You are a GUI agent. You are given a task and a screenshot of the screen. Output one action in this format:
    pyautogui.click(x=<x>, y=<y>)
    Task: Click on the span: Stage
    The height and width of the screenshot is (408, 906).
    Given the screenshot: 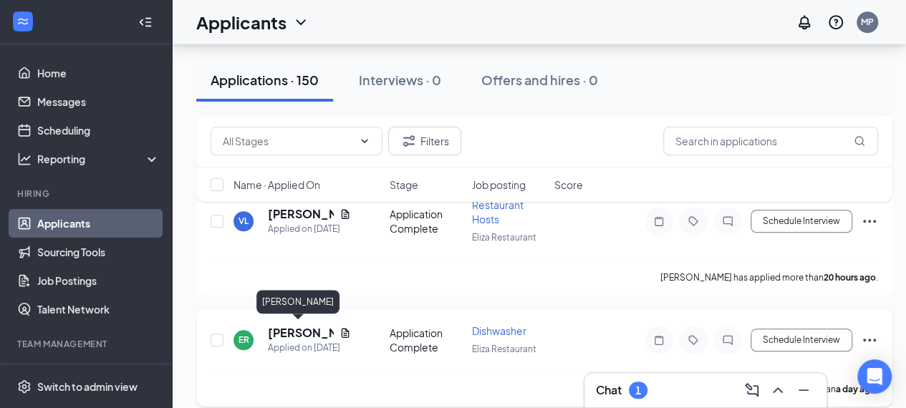 What is the action you would take?
    pyautogui.click(x=404, y=185)
    